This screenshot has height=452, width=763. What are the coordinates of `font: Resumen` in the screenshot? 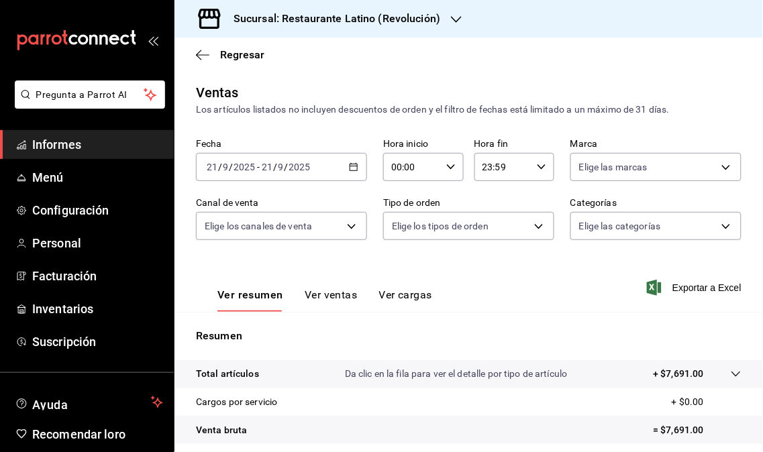 It's located at (219, 335).